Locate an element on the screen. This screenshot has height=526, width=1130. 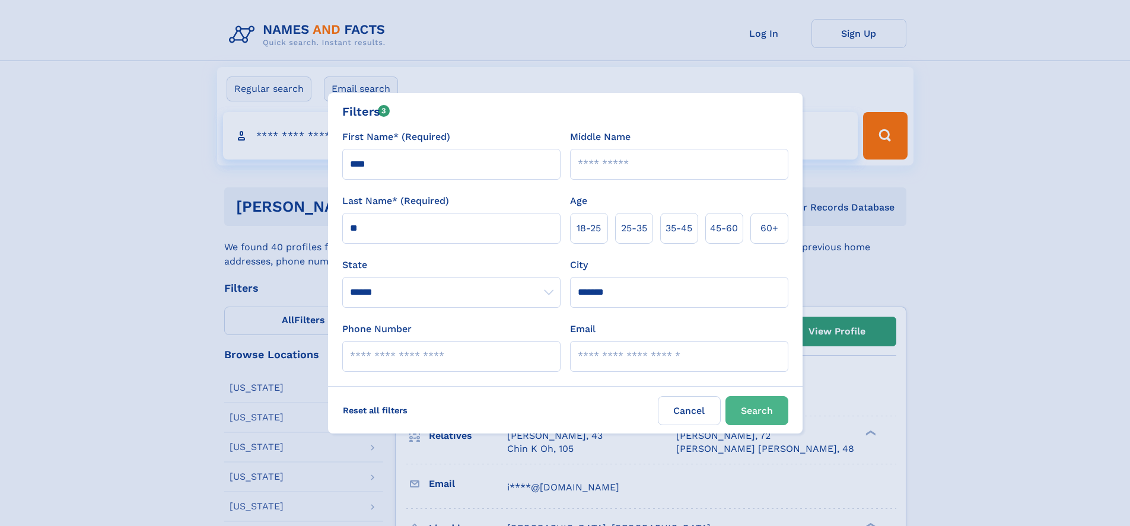
span: 35‑45 is located at coordinates (678, 228).